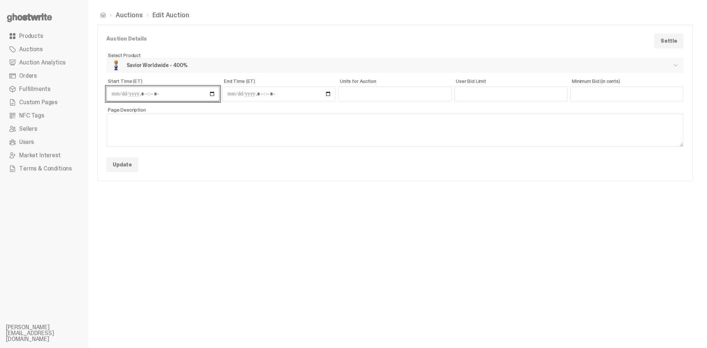  I want to click on button: Update, so click(122, 165).